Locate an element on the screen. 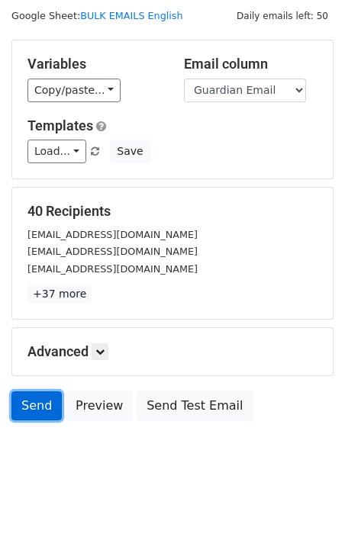 This screenshot has height=550, width=345. h5: Variables is located at coordinates (94, 64).